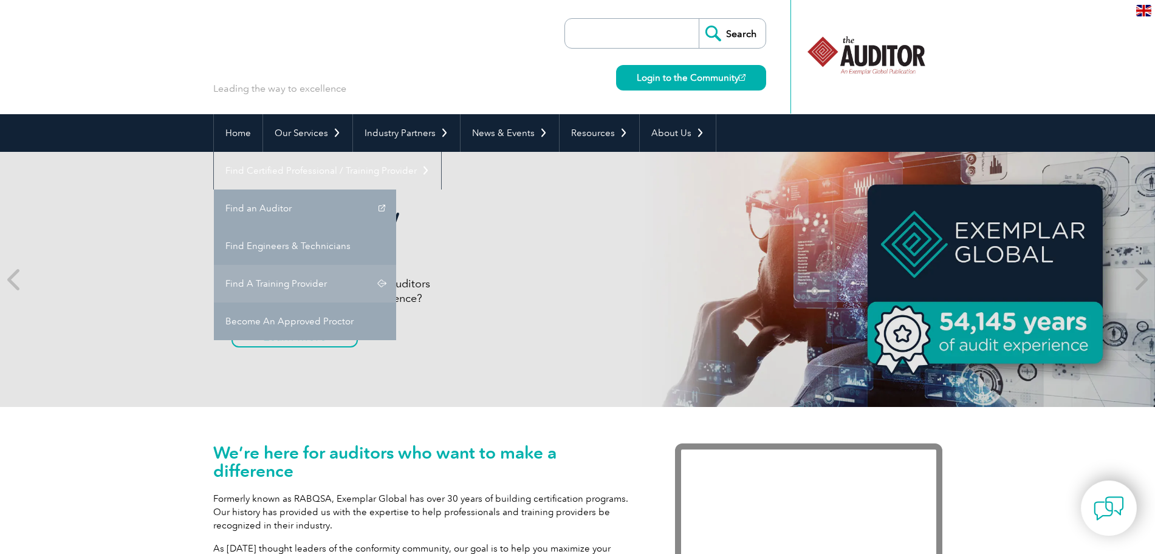 Image resolution: width=1155 pixels, height=554 pixels. I want to click on input: Search, so click(732, 33).